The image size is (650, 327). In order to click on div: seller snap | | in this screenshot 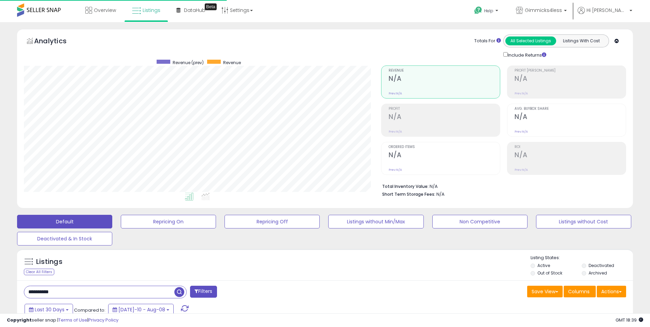, I will do `click(62, 320)`.